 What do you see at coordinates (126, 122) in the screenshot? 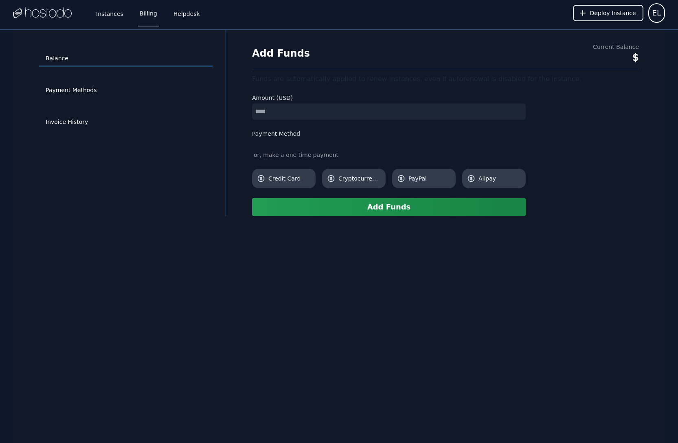
I see `a: Invoice History` at bounding box center [126, 122].